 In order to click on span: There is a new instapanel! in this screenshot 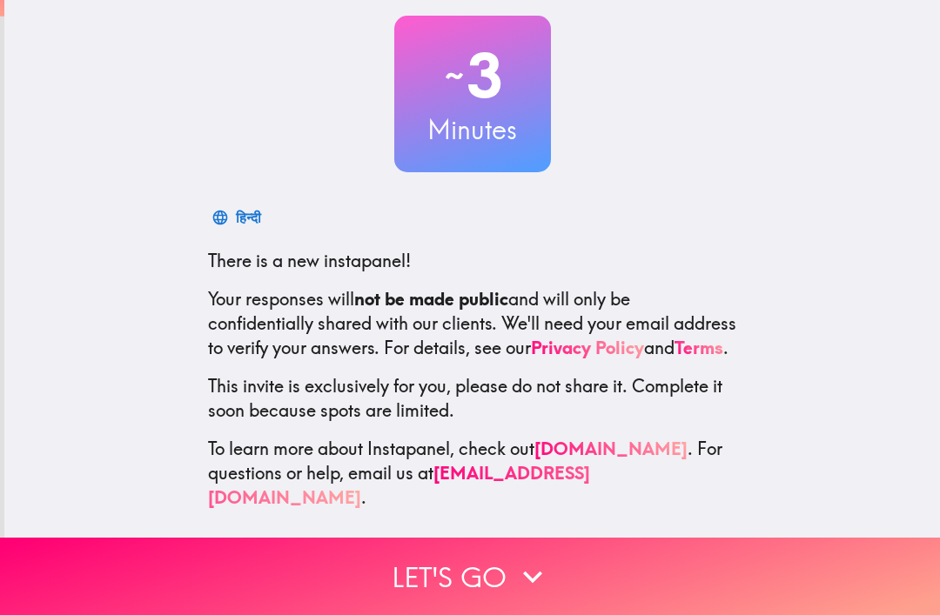, I will do `click(309, 260)`.